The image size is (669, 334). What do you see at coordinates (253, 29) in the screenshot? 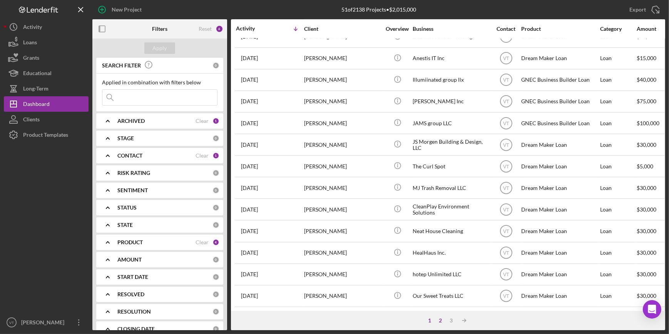
I see `div: Activity` at bounding box center [253, 29].